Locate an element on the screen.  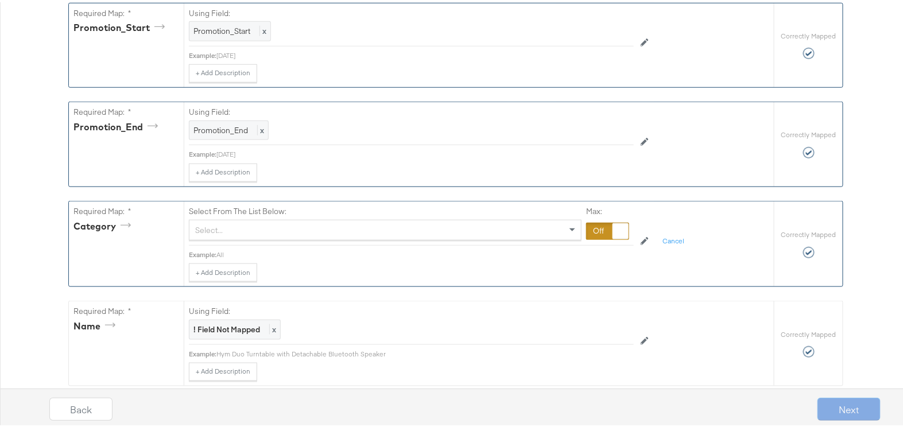
div: Select... is located at coordinates (385, 228).